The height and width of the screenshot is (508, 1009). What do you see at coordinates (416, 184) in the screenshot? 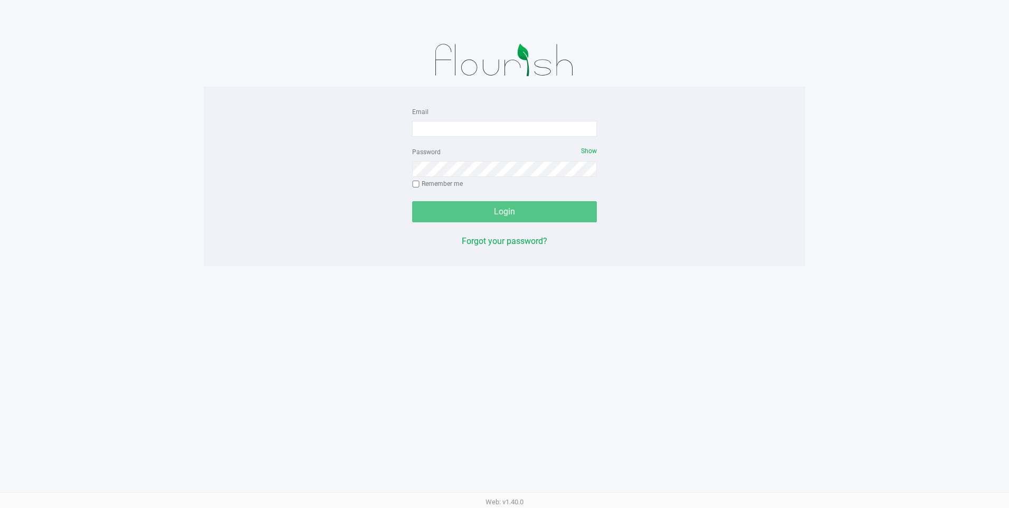
I see `input: Remember me` at bounding box center [416, 184].